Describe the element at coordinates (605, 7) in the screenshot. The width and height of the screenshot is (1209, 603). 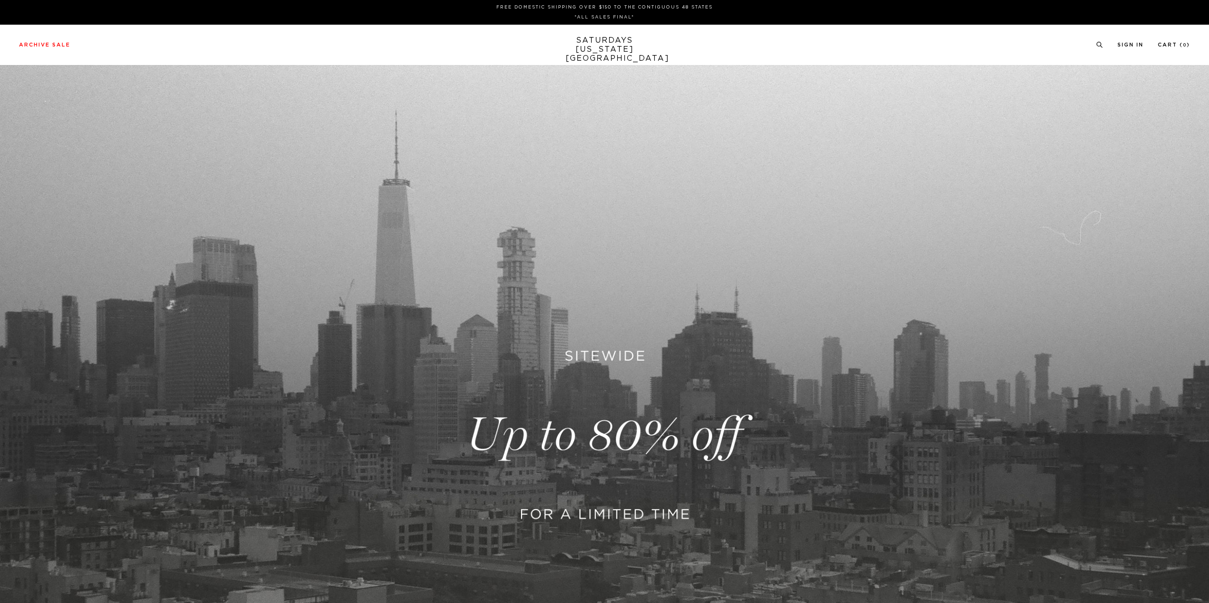
I see `p: FREE DOMESTIC SHIPPING OVER $150 TO THE CONTIGUOUS 48 STATES` at that location.